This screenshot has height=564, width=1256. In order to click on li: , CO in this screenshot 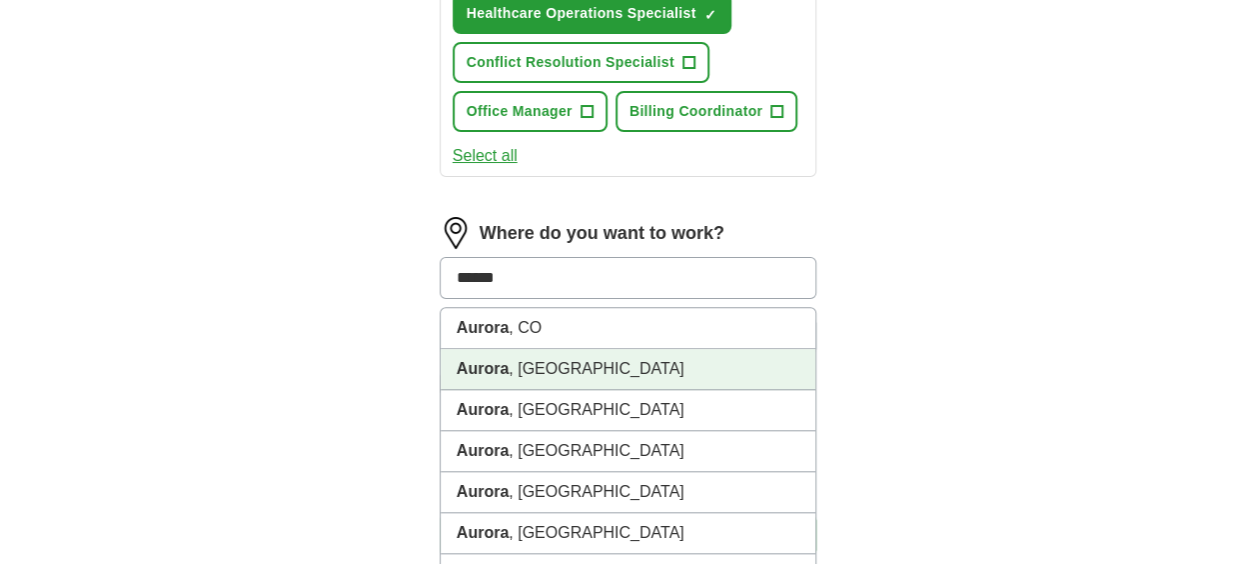, I will do `click(629, 328)`.